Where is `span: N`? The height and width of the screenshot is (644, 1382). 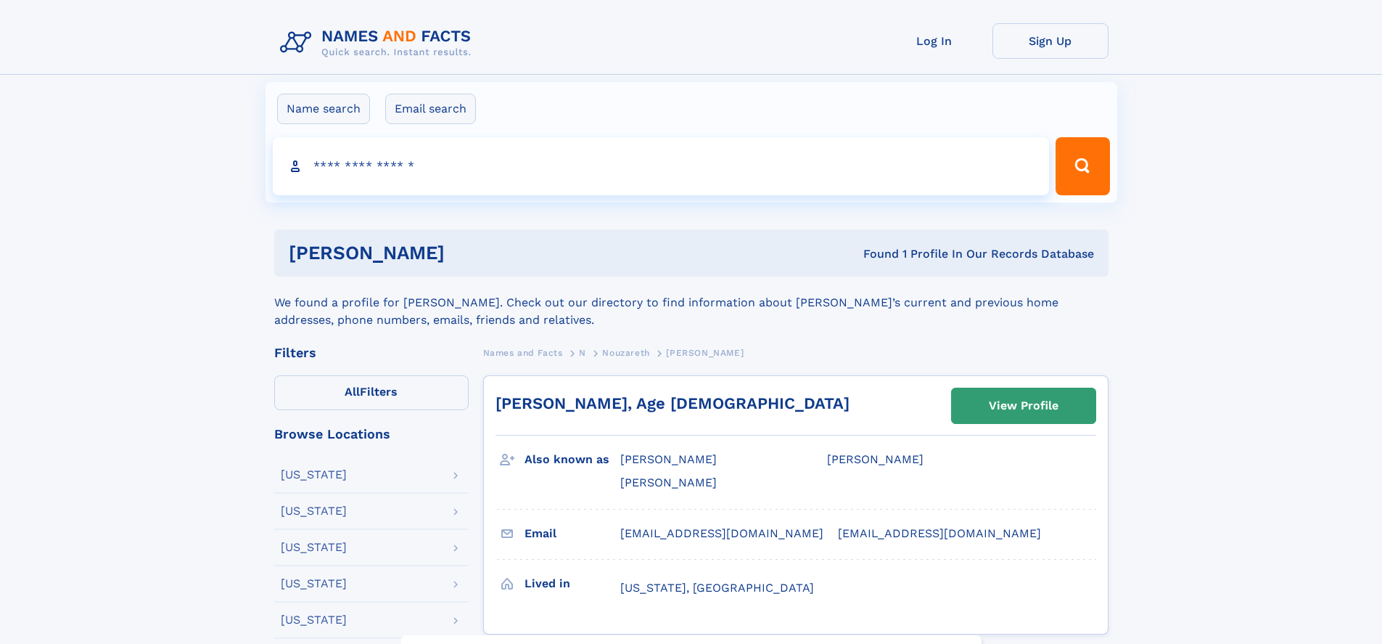 span: N is located at coordinates (583, 353).